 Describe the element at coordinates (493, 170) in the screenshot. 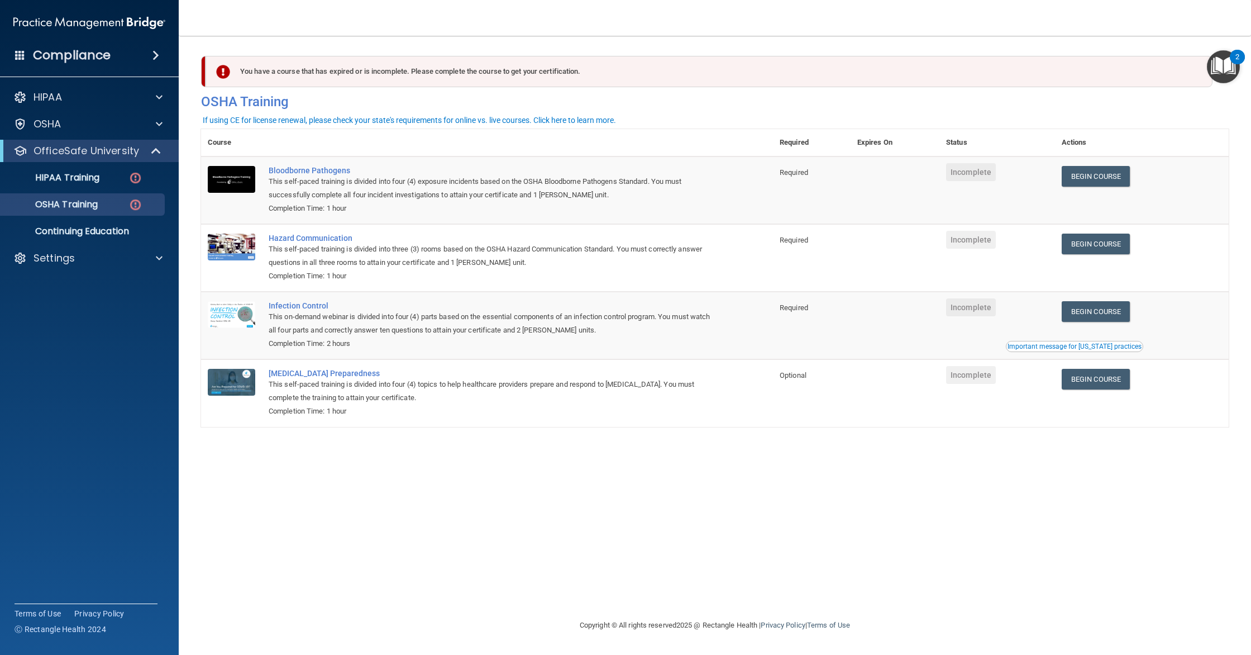

I see `div: Bloodborne Pathogens` at that location.